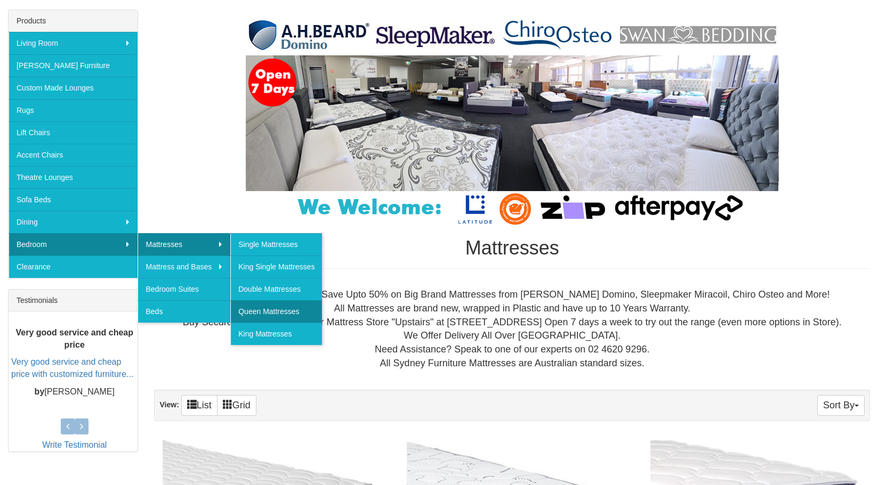  What do you see at coordinates (237, 405) in the screenshot?
I see `a: Grid` at bounding box center [237, 405].